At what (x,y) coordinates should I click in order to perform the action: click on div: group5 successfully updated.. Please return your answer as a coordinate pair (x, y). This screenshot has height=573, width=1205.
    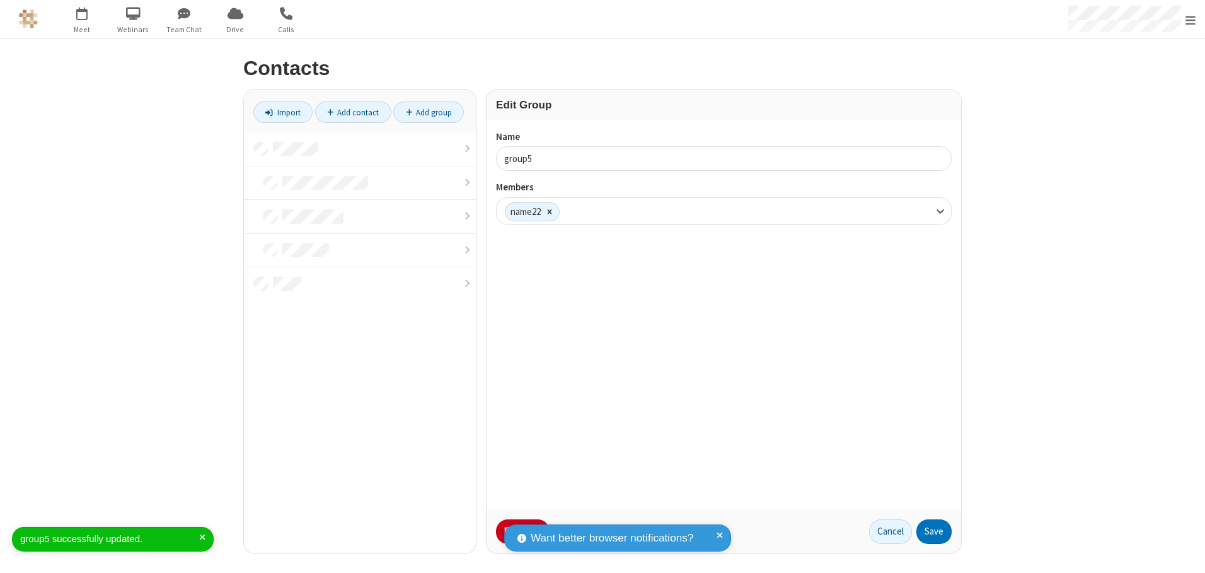
    Looking at the image, I should click on (110, 539).